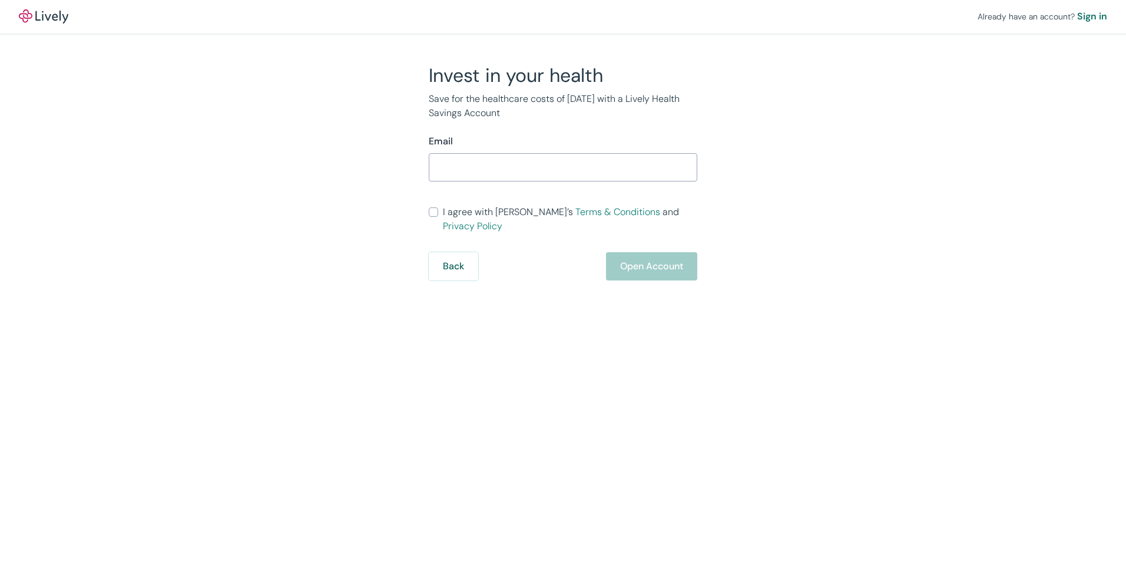  Describe the element at coordinates (441, 141) in the screenshot. I see `label: Email` at that location.